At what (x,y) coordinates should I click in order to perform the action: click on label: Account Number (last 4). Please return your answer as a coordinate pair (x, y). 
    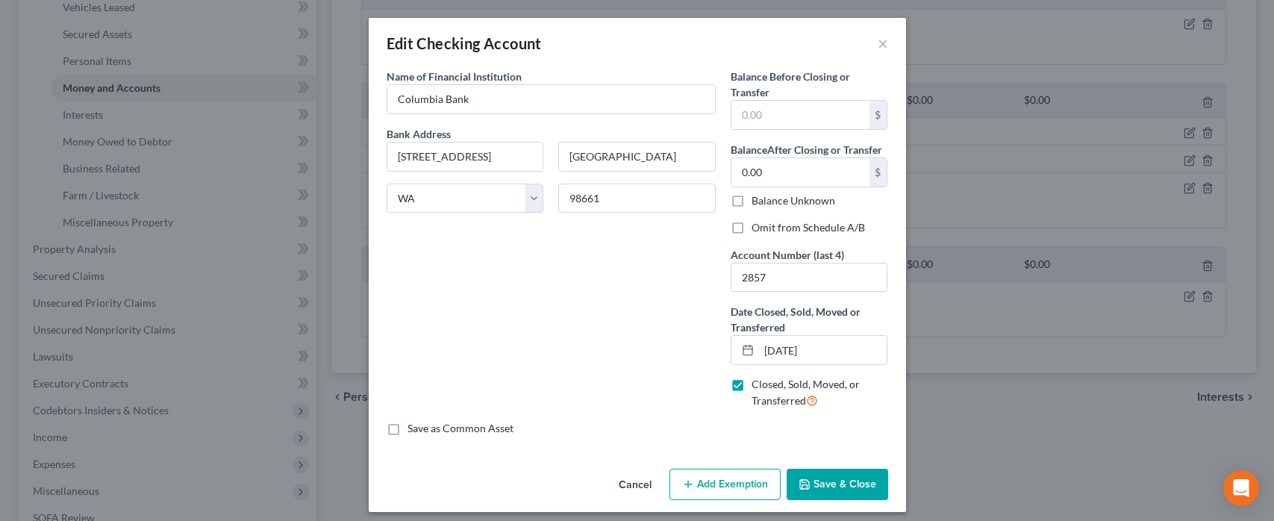
    Looking at the image, I should click on (788, 255).